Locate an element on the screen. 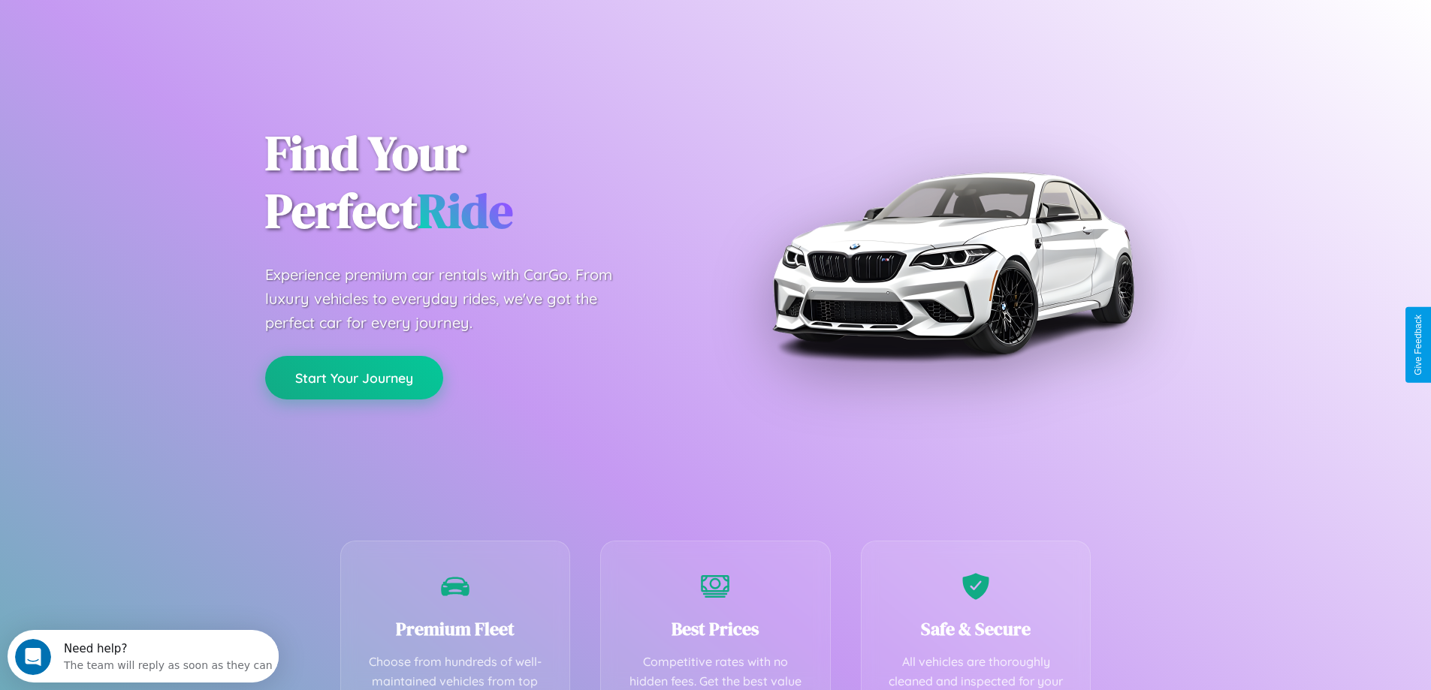  button: Start Your Journey is located at coordinates (354, 378).